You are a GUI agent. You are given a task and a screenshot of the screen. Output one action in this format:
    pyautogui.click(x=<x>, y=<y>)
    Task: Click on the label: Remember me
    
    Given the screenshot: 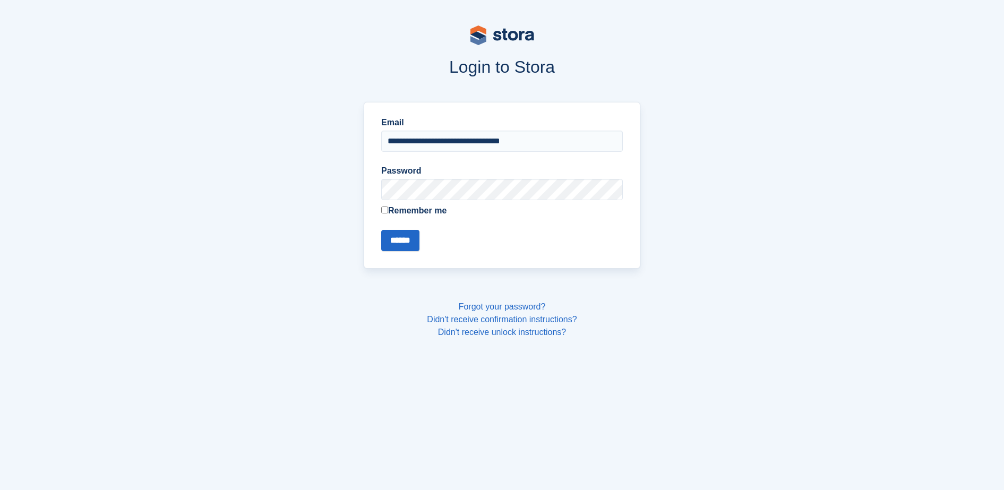 What is the action you would take?
    pyautogui.click(x=502, y=211)
    